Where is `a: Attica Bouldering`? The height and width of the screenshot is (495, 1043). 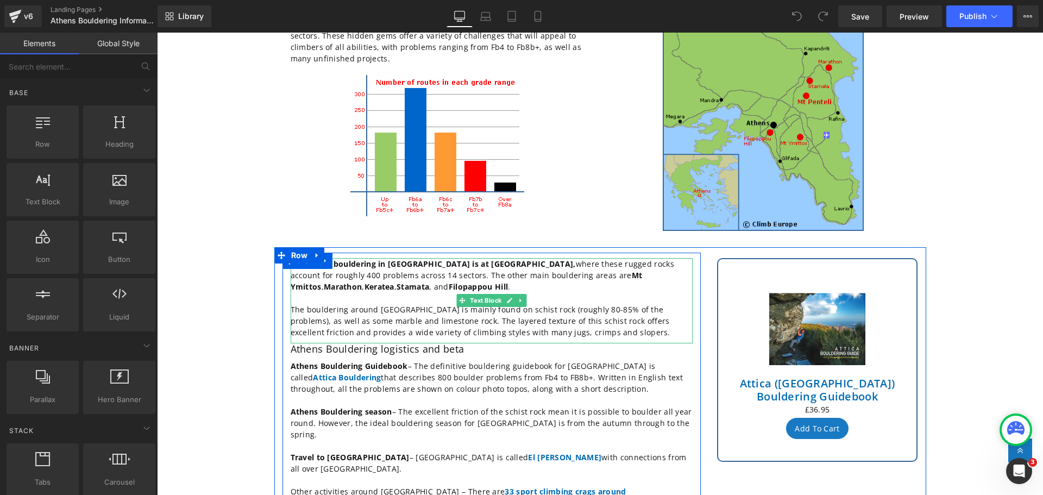 a: Attica Bouldering is located at coordinates (190, 344).